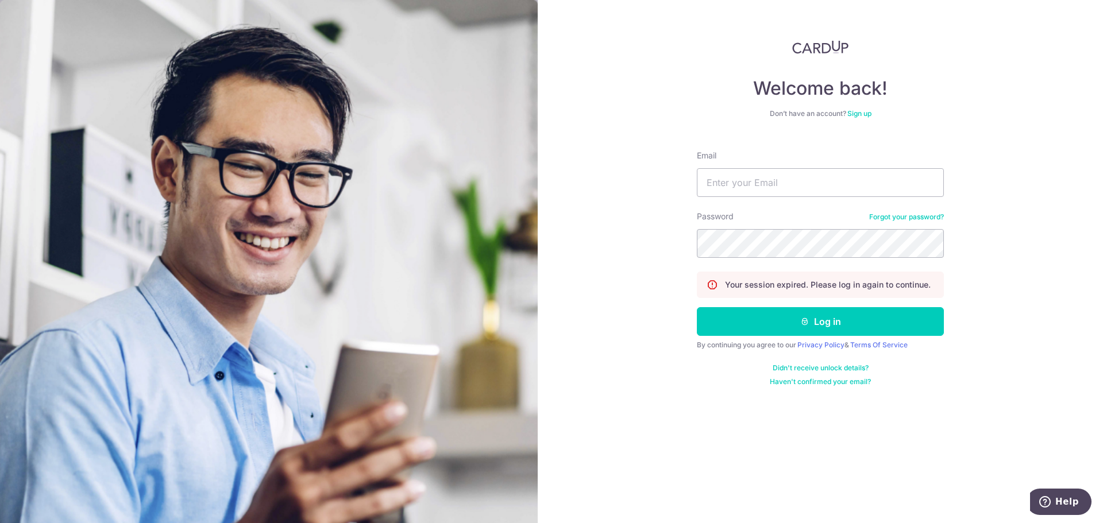 The image size is (1103, 523). I want to click on a: Haven't confirmed your email?, so click(820, 382).